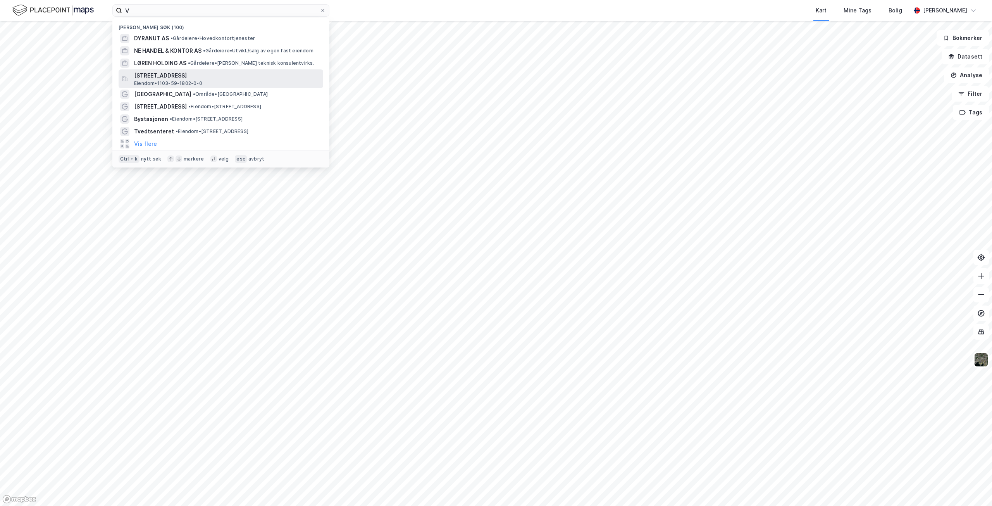  I want to click on span: Gårdeiere • Utvikl./salg av egen fast eiendom, so click(258, 51).